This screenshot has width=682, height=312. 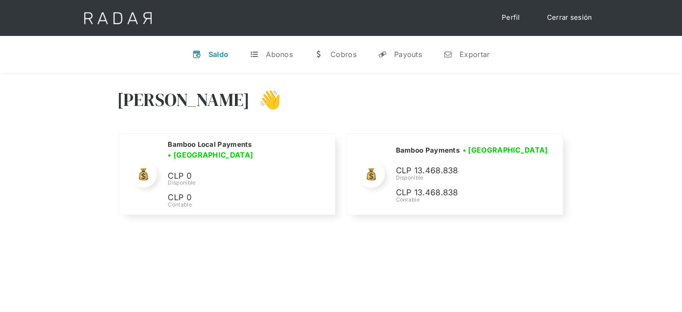 What do you see at coordinates (344, 54) in the screenshot?
I see `div: Cobros` at bounding box center [344, 54].